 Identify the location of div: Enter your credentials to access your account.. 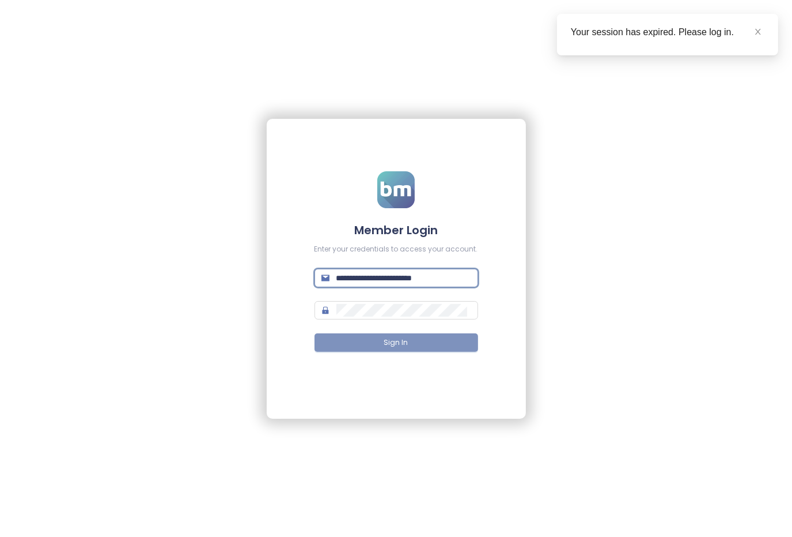
(397, 249).